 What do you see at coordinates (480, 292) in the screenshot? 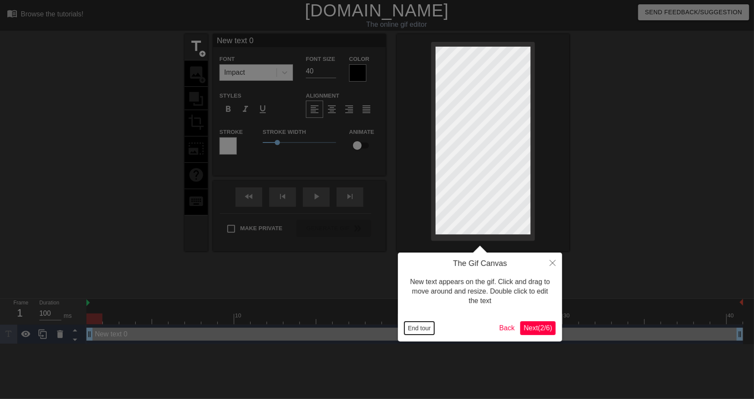
I see `div: New text appears on the gif. Click and drag to move around and resize. Double click to edit the text` at bounding box center [480, 292].